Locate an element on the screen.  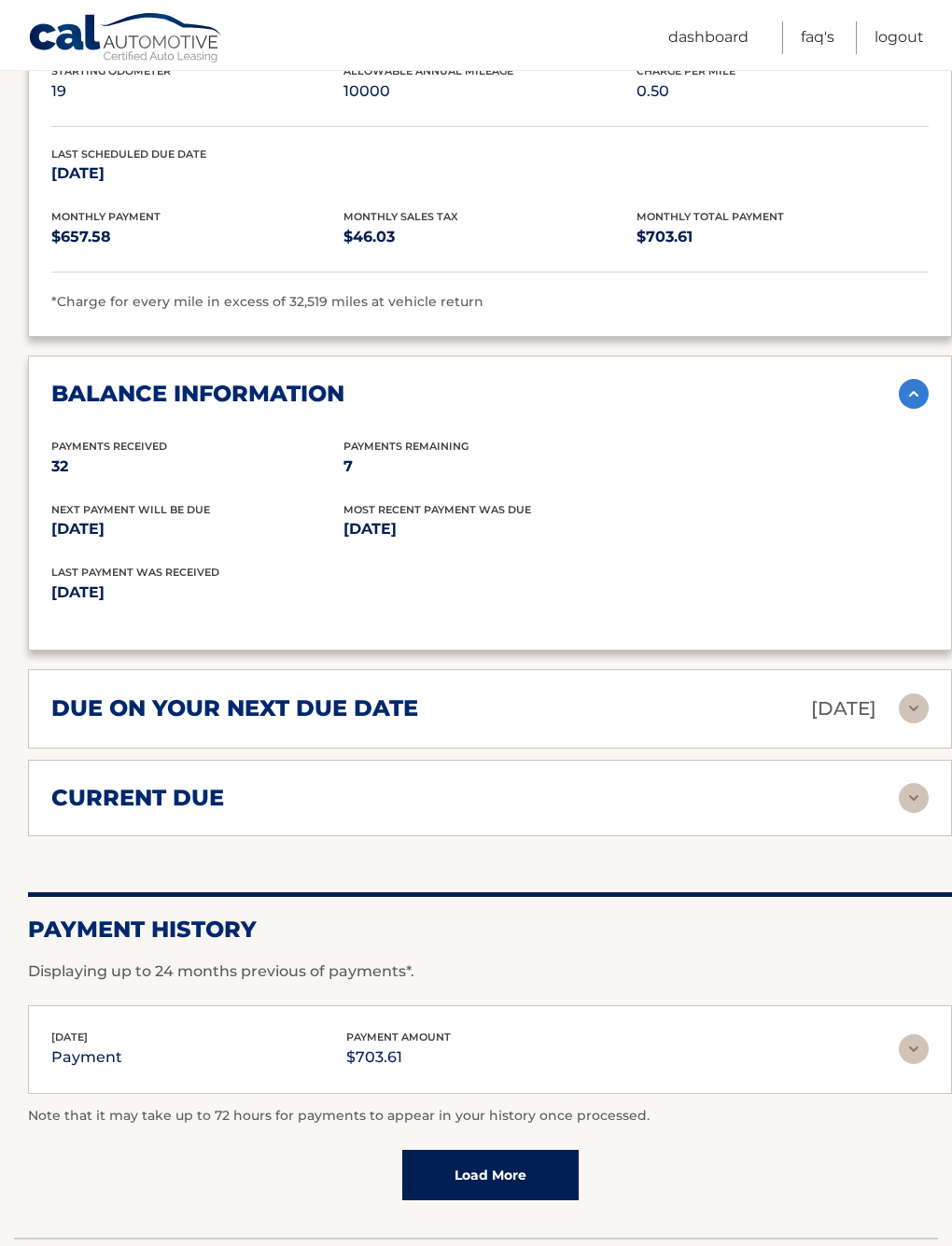
span: Charge Per Mile* is located at coordinates (687, 71).